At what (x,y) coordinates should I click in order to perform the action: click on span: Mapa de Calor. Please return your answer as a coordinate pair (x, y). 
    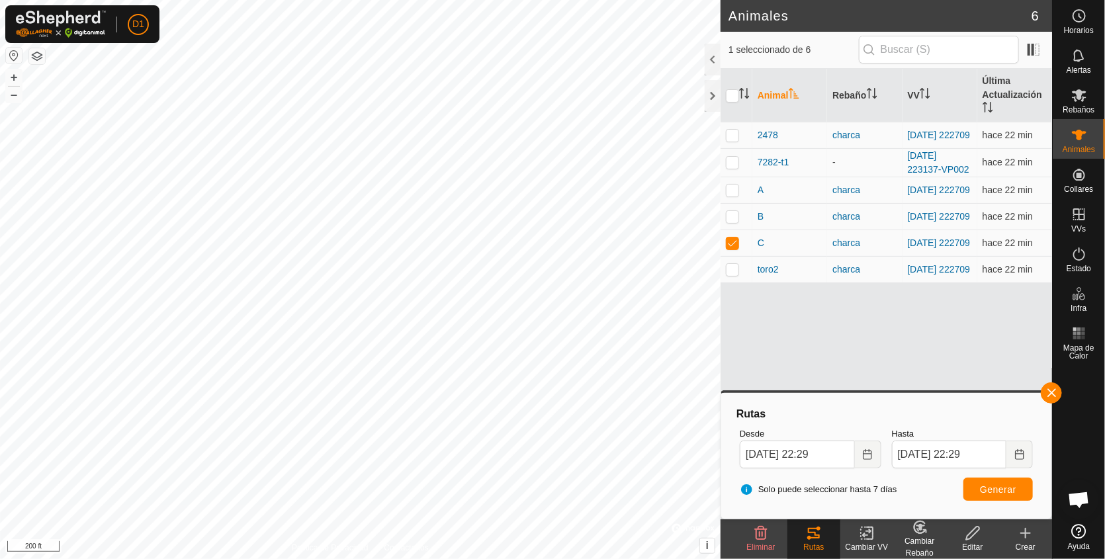
    Looking at the image, I should click on (1079, 352).